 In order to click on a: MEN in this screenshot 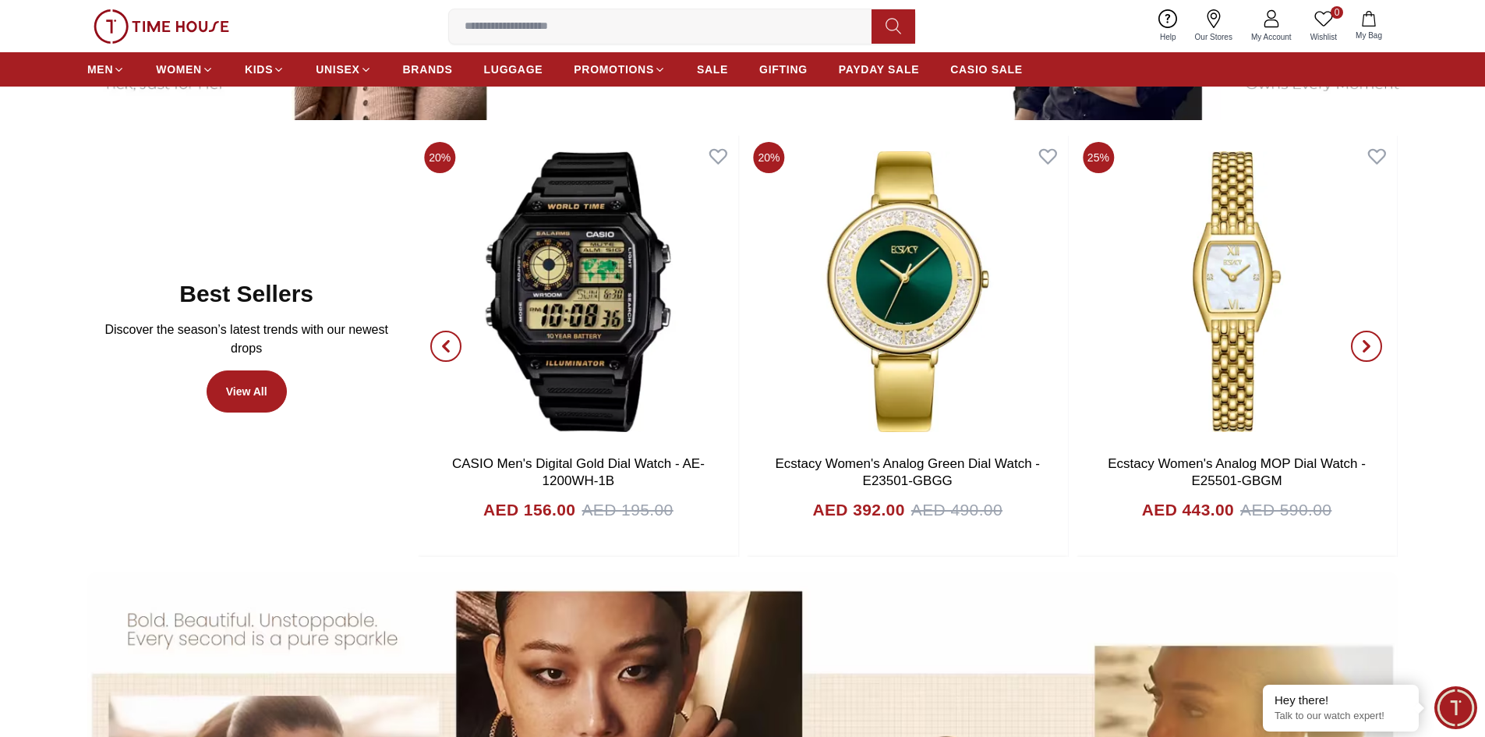, I will do `click(106, 69)`.